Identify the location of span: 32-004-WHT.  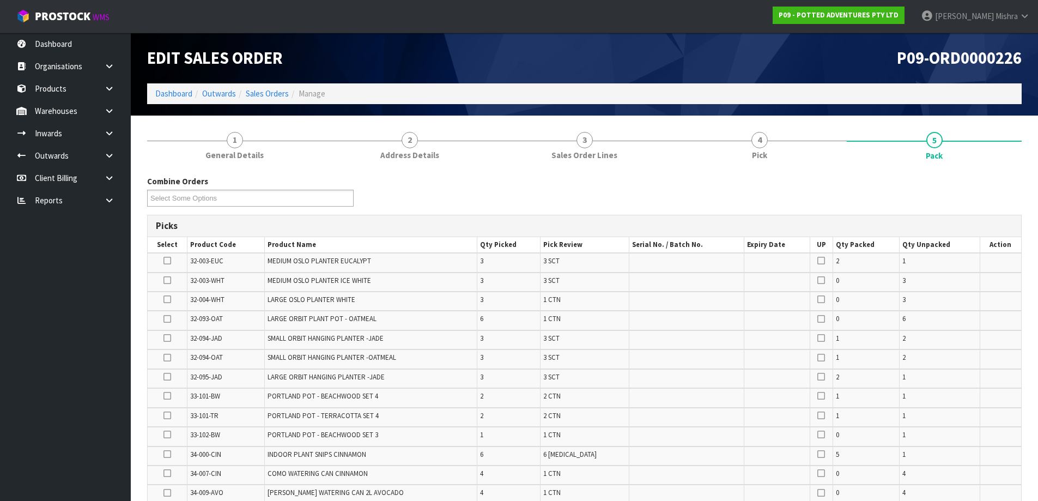
(207, 299).